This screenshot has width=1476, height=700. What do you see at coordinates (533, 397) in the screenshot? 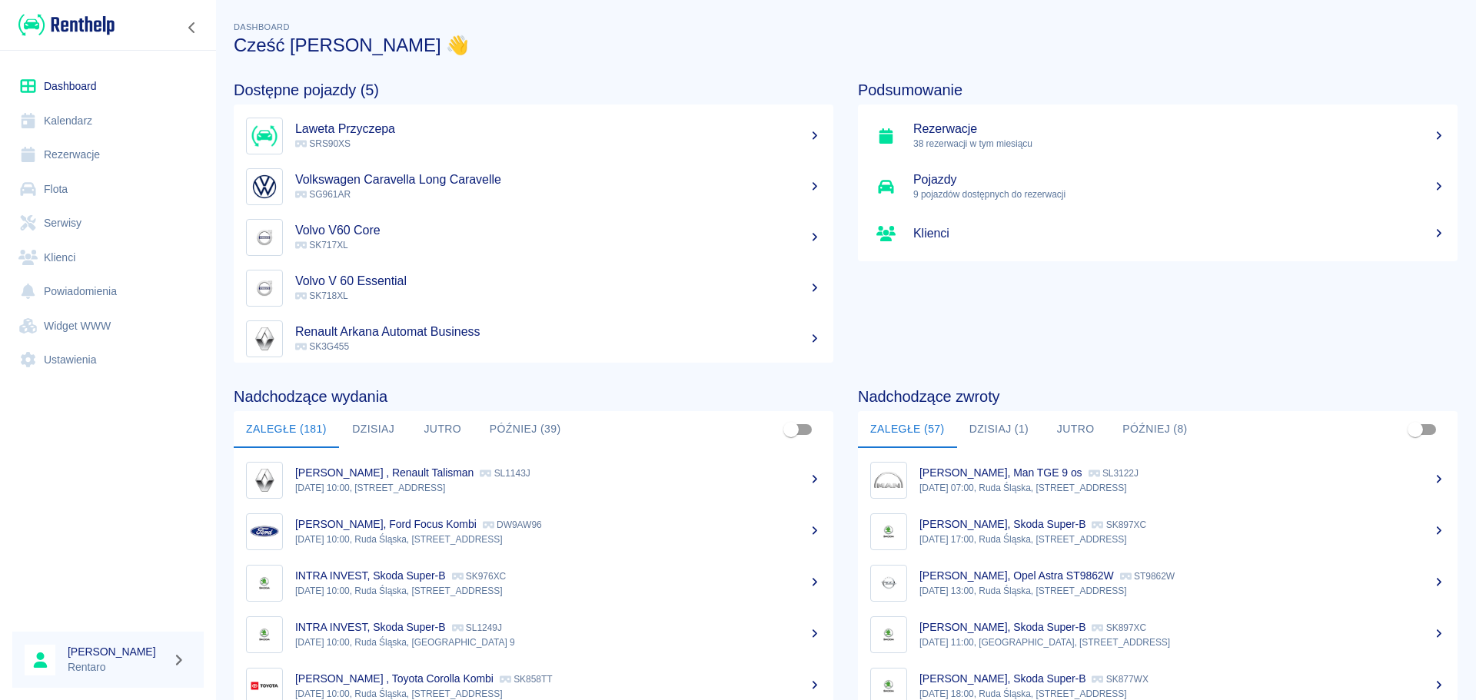
I see `h4: Nadchodzące wydania` at bounding box center [533, 397].